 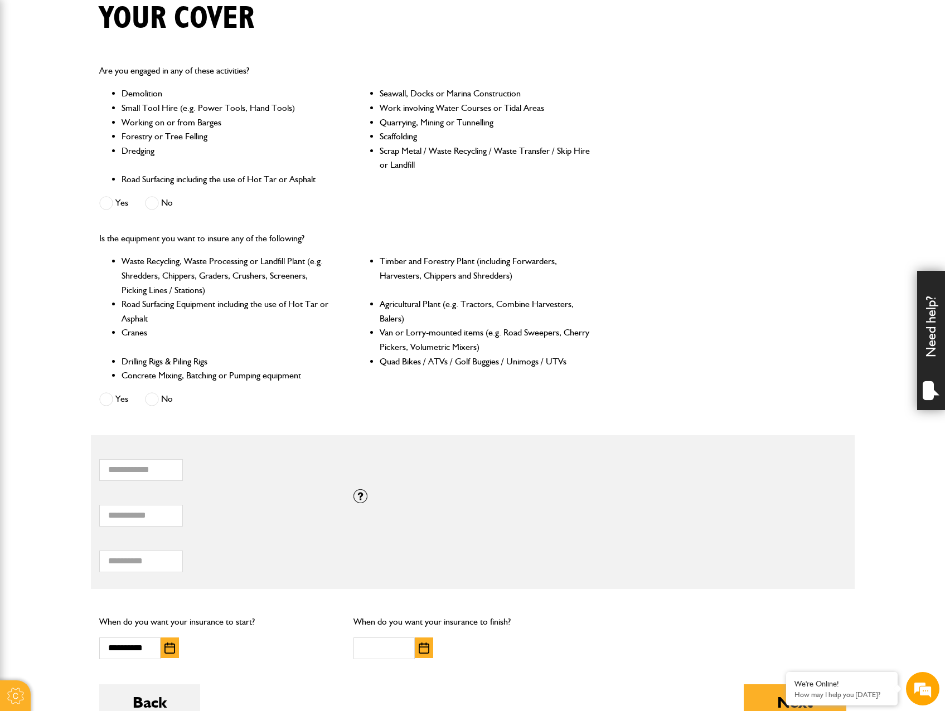 I want to click on p: Are you engaged in any of these activities?, so click(x=345, y=71).